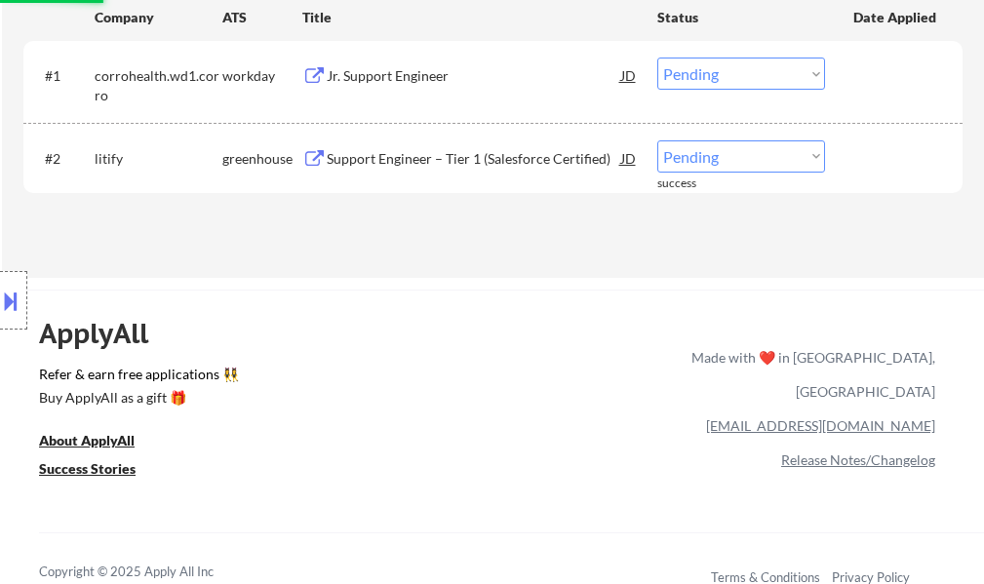 This screenshot has height=584, width=984. What do you see at coordinates (696, 183) in the screenshot?
I see `div: success` at bounding box center [696, 183].